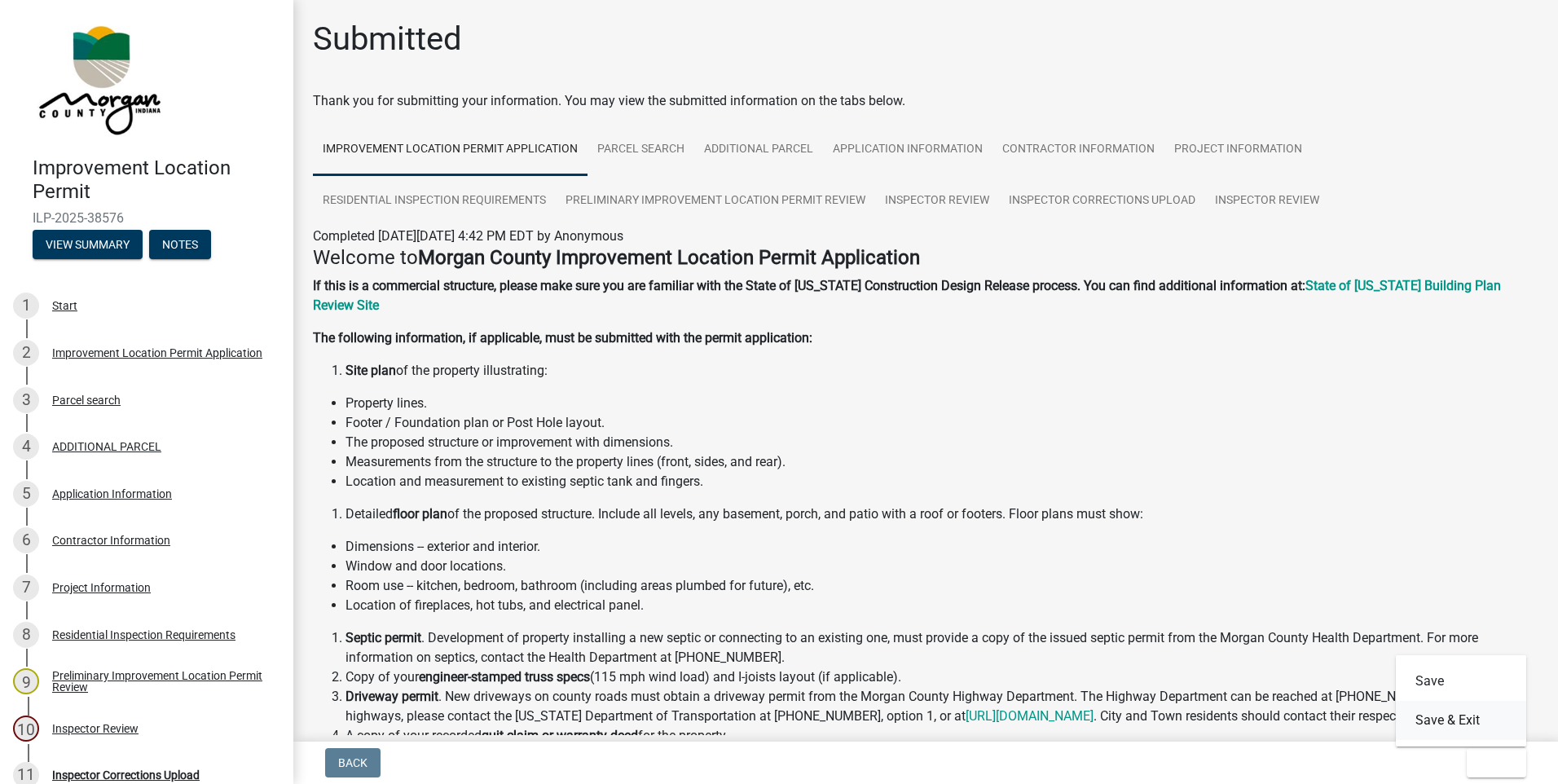  What do you see at coordinates (942, 566) in the screenshot?
I see `li: Window and door locations.` at bounding box center [942, 566].